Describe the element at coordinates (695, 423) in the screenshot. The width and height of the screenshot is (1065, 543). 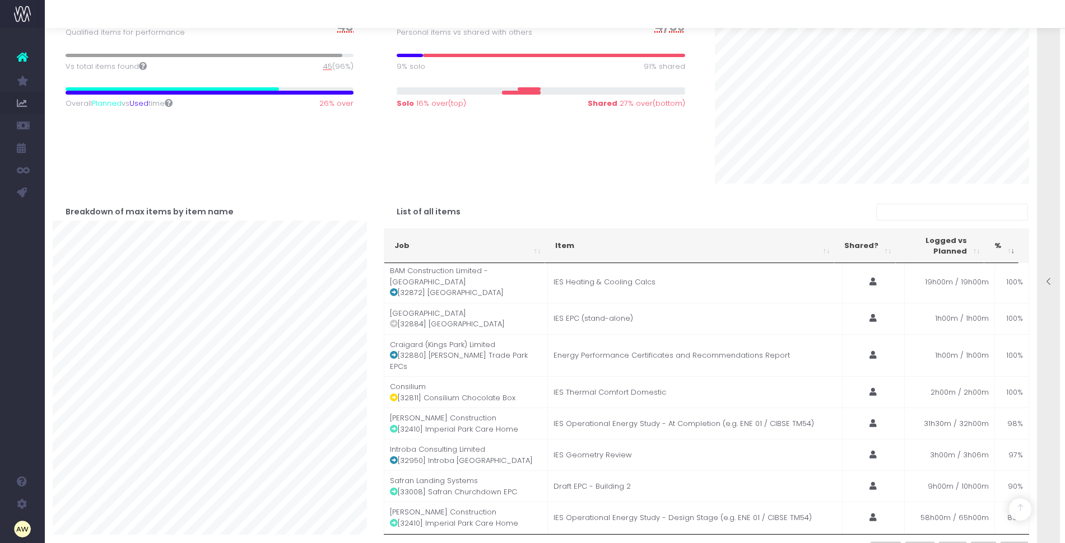
I see `td: IES Operational Energy Study - At Completion (e.g. ENE 01 / CIBSE TM54)` at that location.